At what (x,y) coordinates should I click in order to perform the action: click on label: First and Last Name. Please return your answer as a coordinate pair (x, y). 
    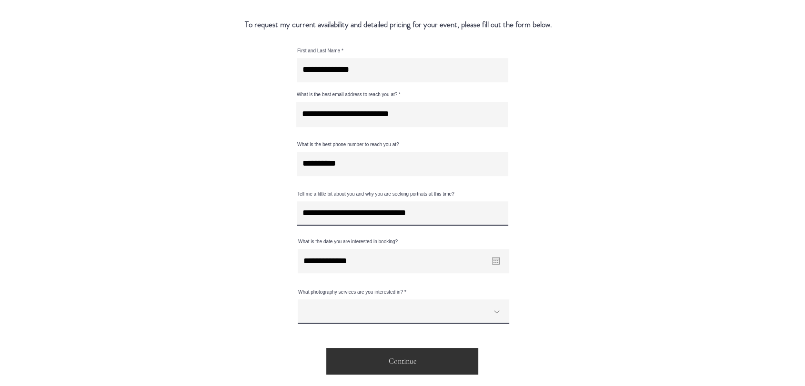
    Looking at the image, I should click on (403, 51).